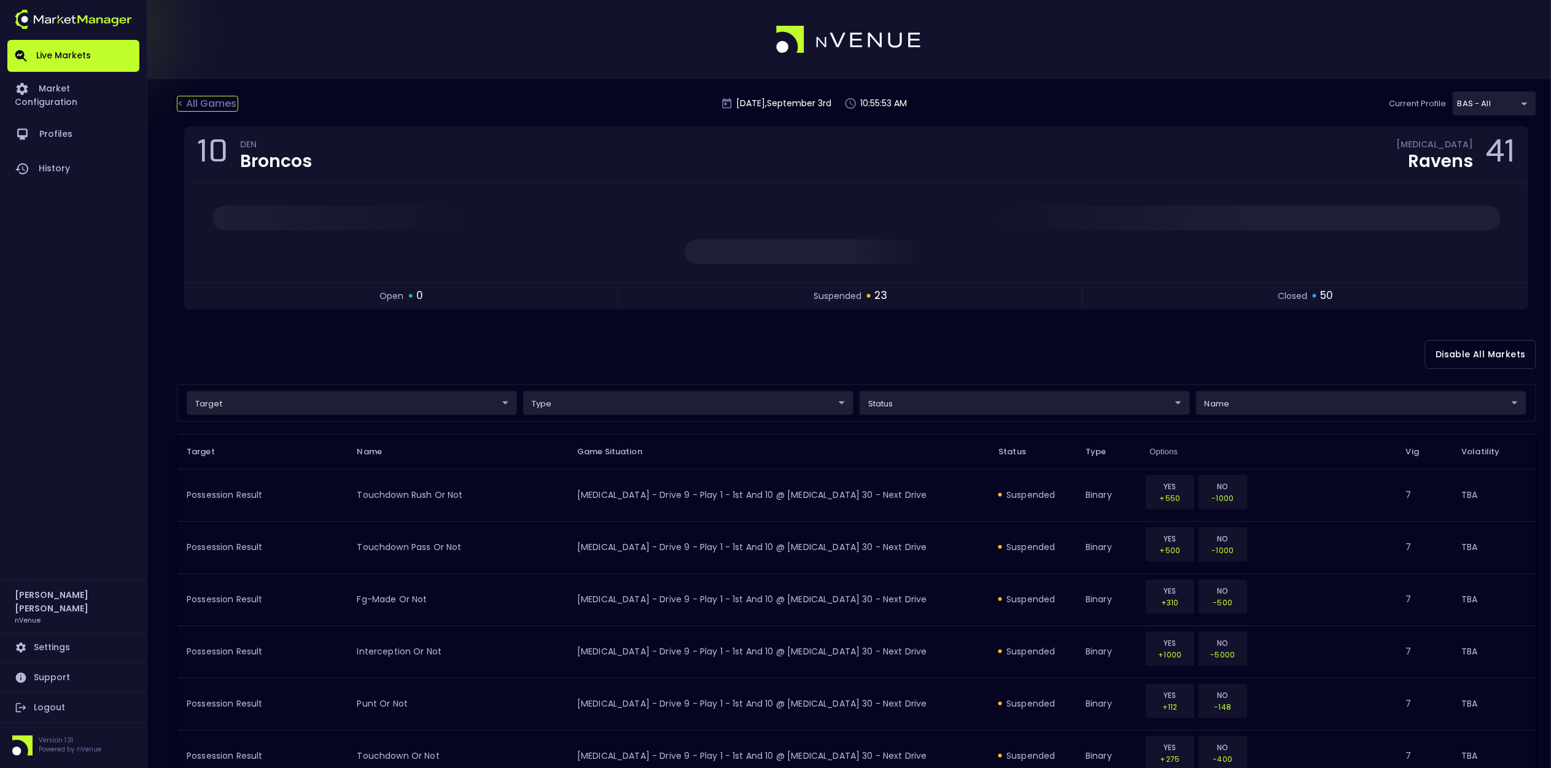 The height and width of the screenshot is (768, 1551). I want to click on span: 50, so click(1327, 296).